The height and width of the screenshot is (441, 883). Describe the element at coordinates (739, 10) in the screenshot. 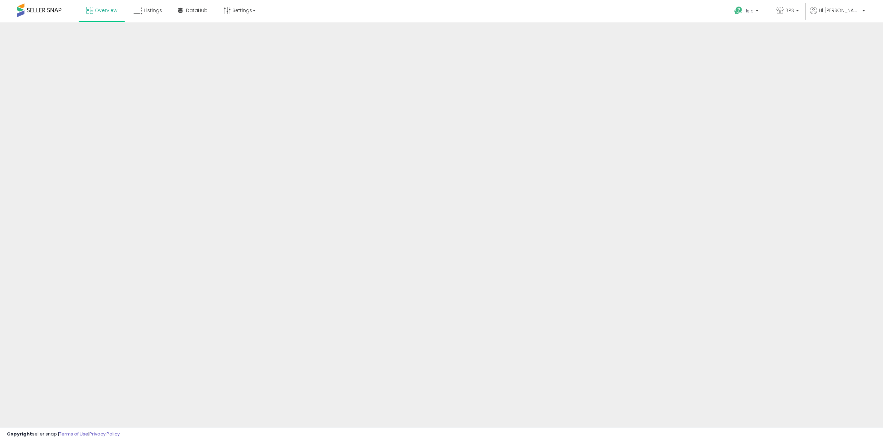

I see `i: Get Help` at that location.